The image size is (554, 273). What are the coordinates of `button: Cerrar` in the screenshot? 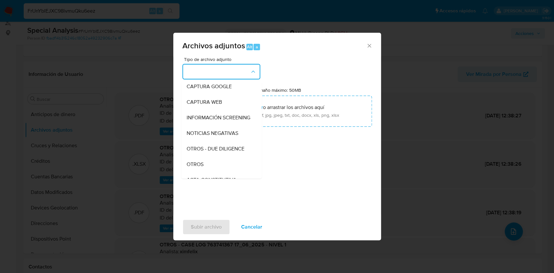 It's located at (369, 45).